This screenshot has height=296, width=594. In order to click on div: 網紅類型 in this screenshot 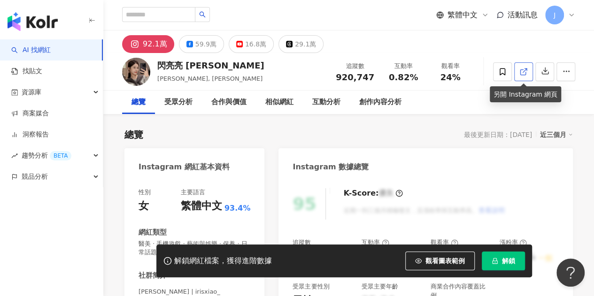, I will do `click(153, 232)`.